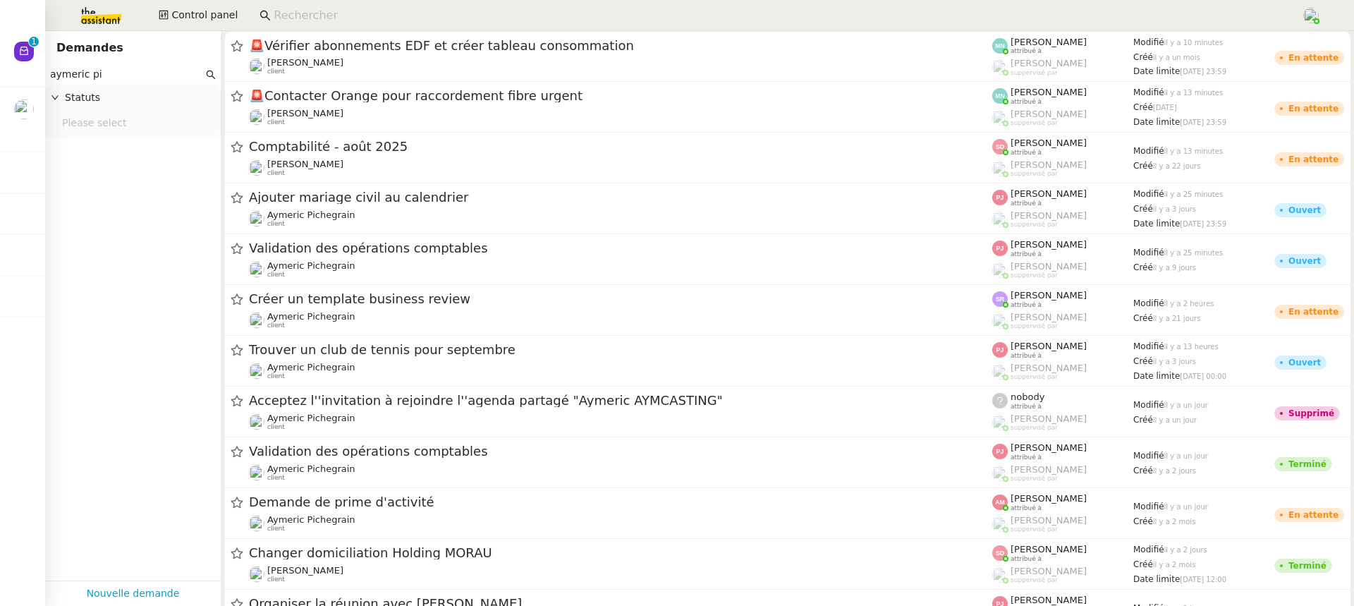 This screenshot has height=606, width=1354. Describe the element at coordinates (621, 553) in the screenshot. I see `span: Changer domiciliation Holding MORAU` at that location.